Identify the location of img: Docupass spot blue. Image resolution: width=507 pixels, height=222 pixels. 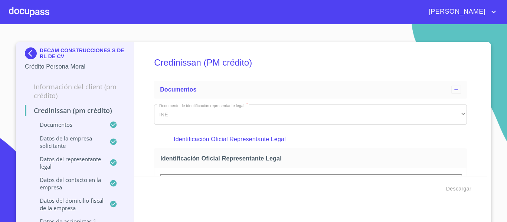
(32, 53).